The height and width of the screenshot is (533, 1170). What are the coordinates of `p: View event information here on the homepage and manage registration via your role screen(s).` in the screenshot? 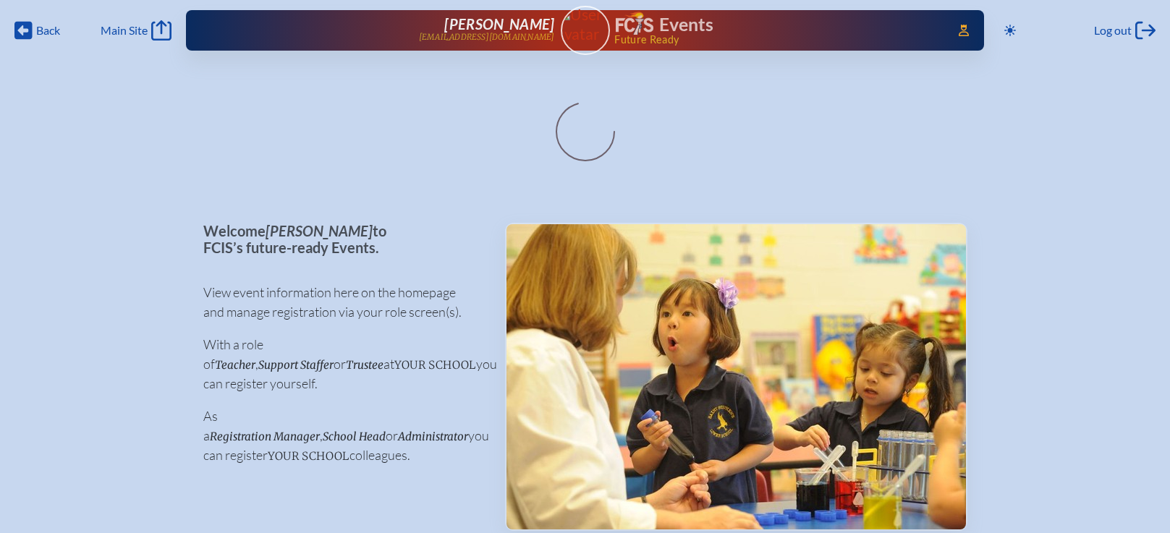 It's located at (342, 303).